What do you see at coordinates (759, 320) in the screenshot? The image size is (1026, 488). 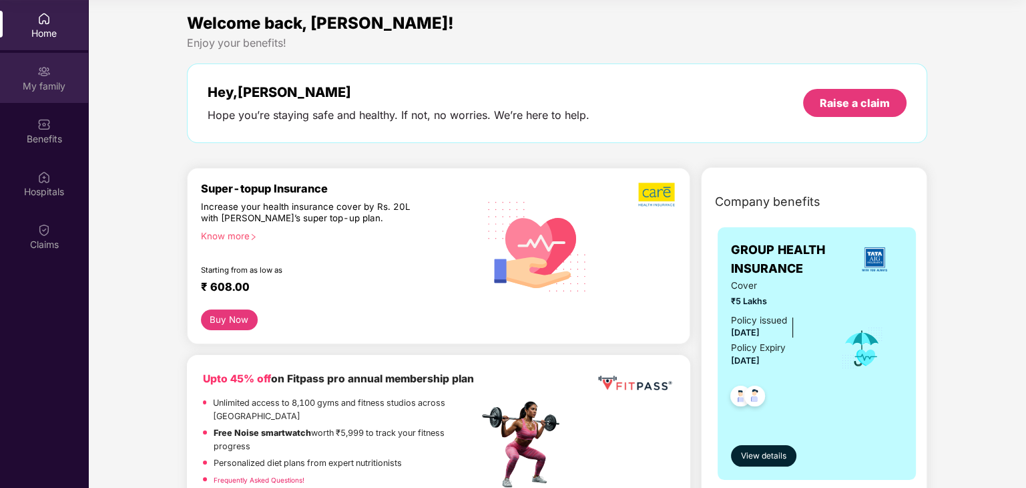 I see `div: Policy issued` at bounding box center [759, 320].